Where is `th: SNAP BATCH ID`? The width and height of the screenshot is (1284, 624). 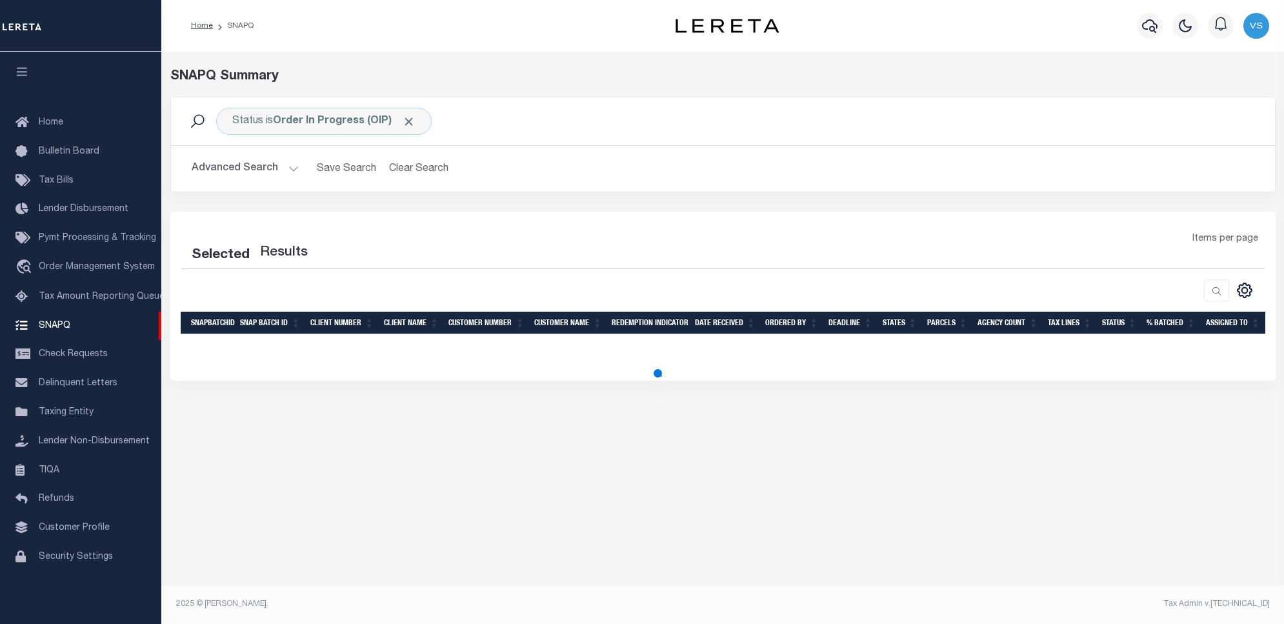
th: SNAP BATCH ID is located at coordinates (270, 323).